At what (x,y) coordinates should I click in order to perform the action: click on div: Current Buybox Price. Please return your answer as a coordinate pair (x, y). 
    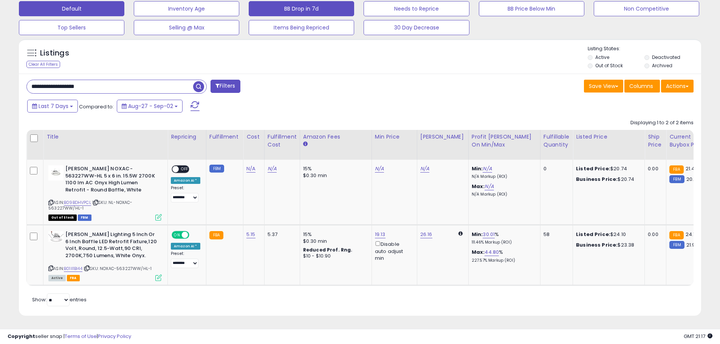
    Looking at the image, I should click on (689, 141).